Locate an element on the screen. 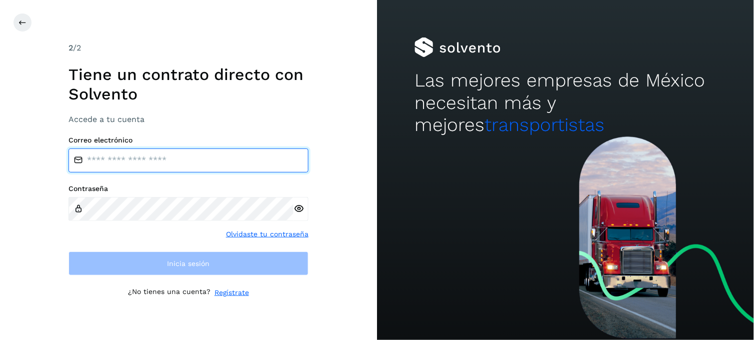 The width and height of the screenshot is (754, 340). a: Olvidaste tu contraseña is located at coordinates (267, 234).